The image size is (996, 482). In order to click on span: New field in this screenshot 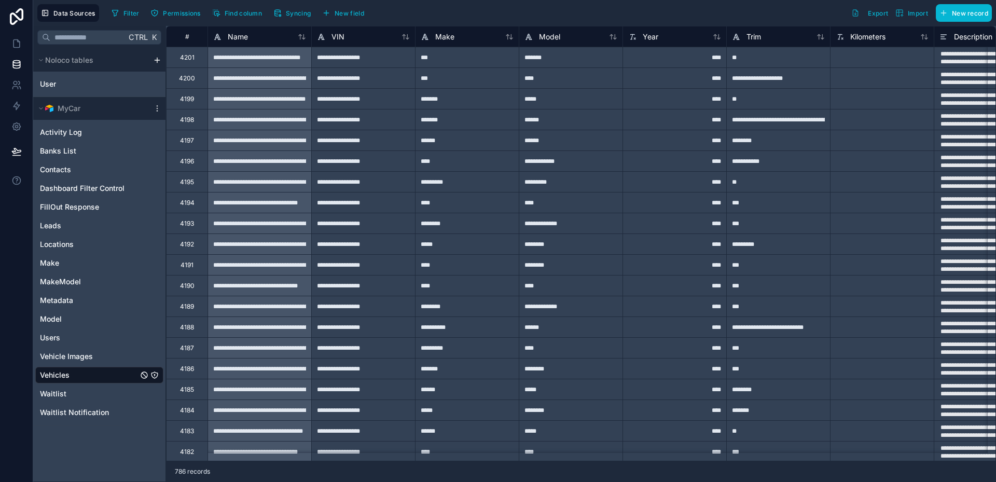, I will do `click(349, 13)`.